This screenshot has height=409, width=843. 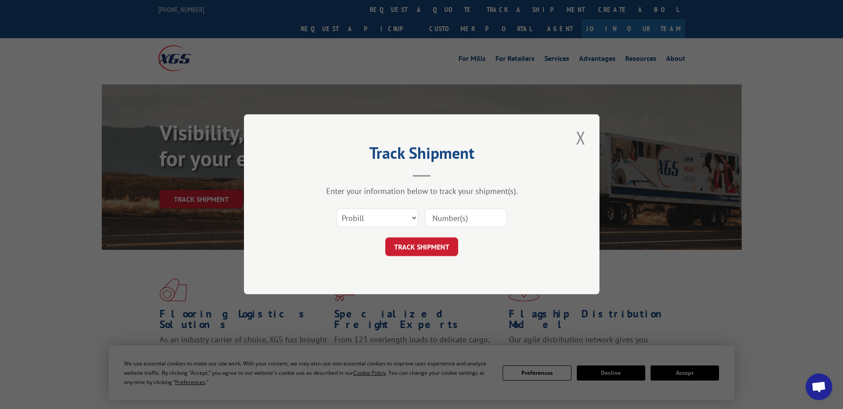 What do you see at coordinates (422, 155) in the screenshot?
I see `h2: Track Shipment` at bounding box center [422, 155].